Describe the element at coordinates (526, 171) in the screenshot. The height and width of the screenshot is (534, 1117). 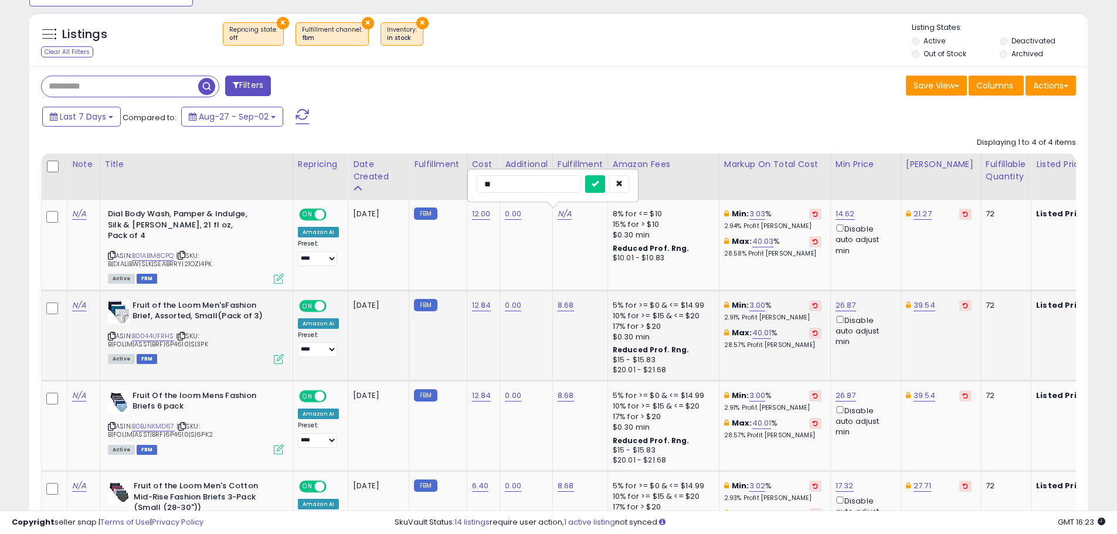
I see `div: Additional Cost` at that location.